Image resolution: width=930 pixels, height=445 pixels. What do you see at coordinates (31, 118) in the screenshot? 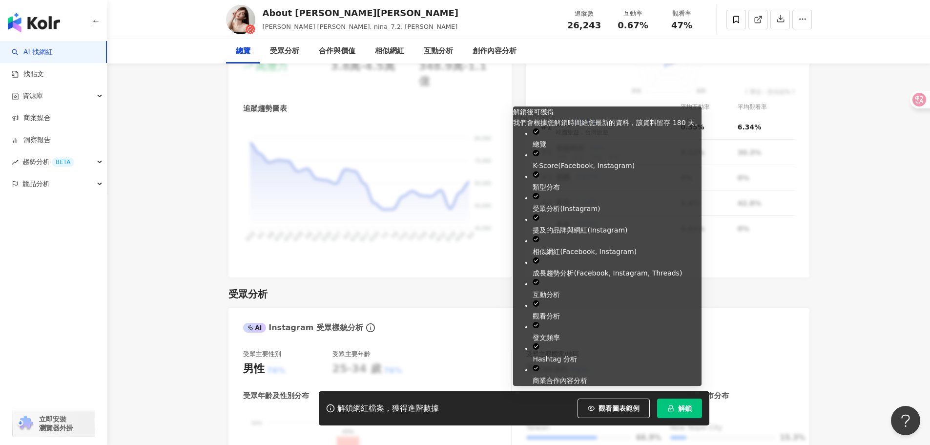
I see `a: 商案媒合` at bounding box center [31, 118].